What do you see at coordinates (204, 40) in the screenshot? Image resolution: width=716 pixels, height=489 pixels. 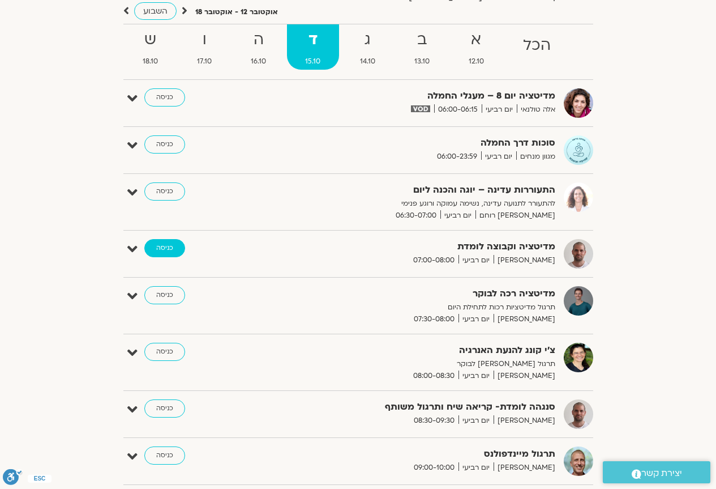 I see `strong: ו` at bounding box center [204, 40].